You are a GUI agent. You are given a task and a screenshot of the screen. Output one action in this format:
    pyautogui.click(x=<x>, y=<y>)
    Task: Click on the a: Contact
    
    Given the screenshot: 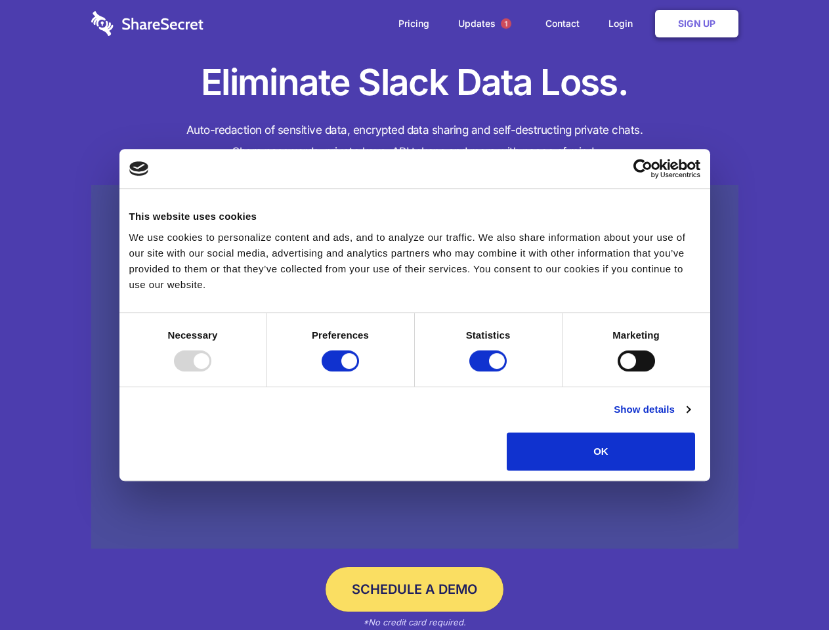 What is the action you would take?
    pyautogui.click(x=563, y=24)
    